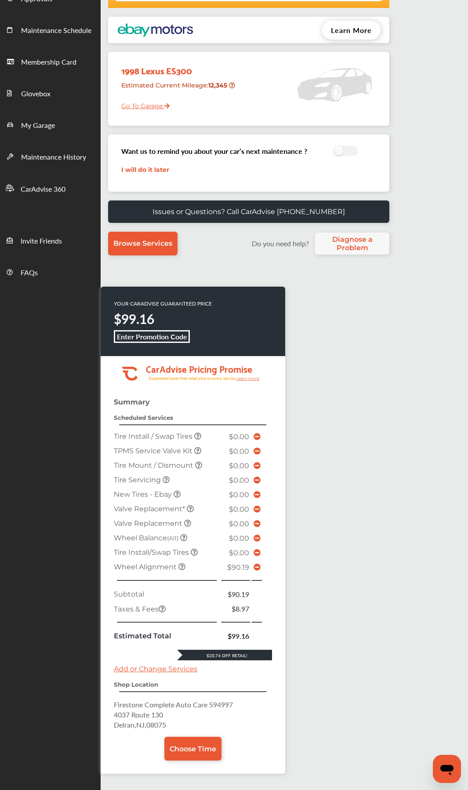  What do you see at coordinates (236, 609) in the screenshot?
I see `td: $8.97` at bounding box center [236, 609].